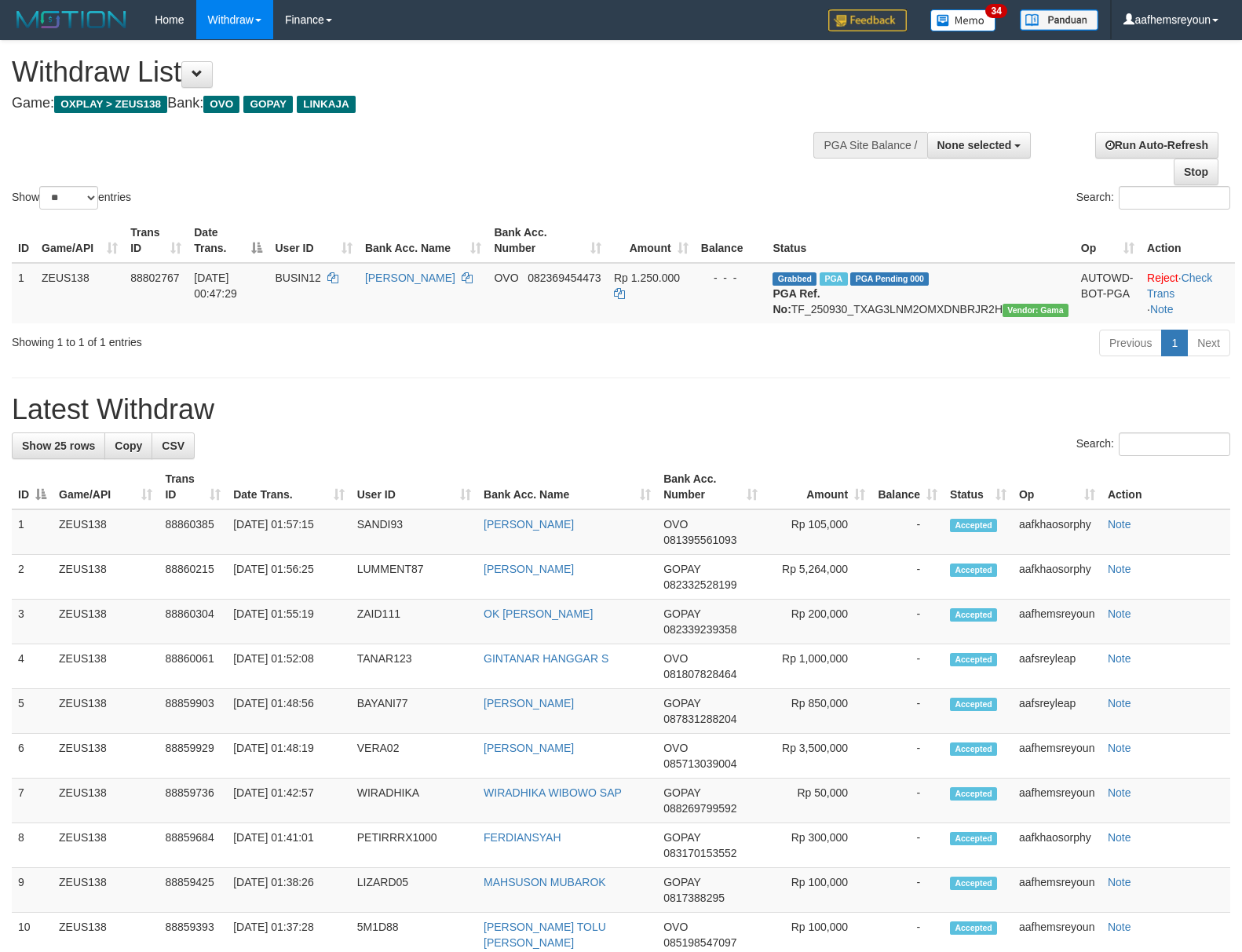  Describe the element at coordinates (1130, 343) in the screenshot. I see `a: Previous` at that location.